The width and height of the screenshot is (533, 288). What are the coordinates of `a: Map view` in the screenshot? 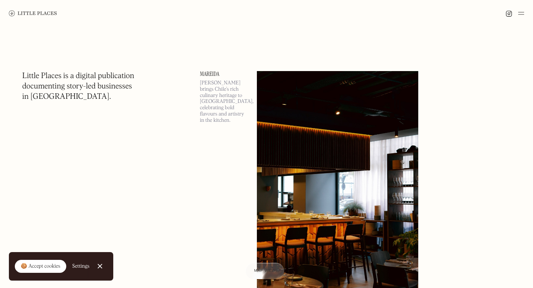 It's located at (265, 271).